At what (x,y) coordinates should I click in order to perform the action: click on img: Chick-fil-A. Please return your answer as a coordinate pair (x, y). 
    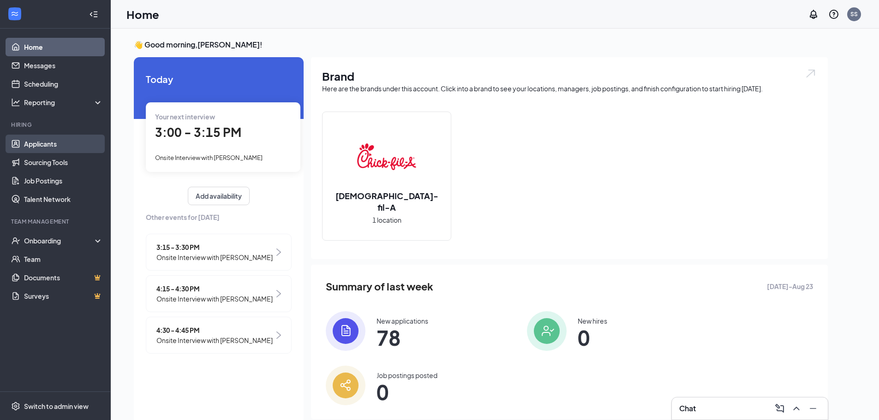
    Looking at the image, I should click on (387, 157).